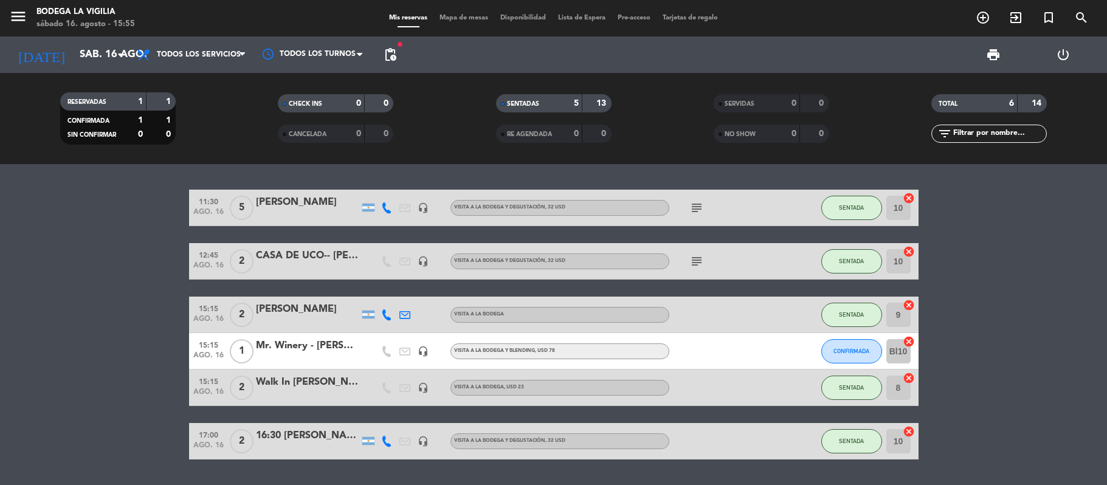  What do you see at coordinates (408, 18) in the screenshot?
I see `span: Mis reservas` at bounding box center [408, 18].